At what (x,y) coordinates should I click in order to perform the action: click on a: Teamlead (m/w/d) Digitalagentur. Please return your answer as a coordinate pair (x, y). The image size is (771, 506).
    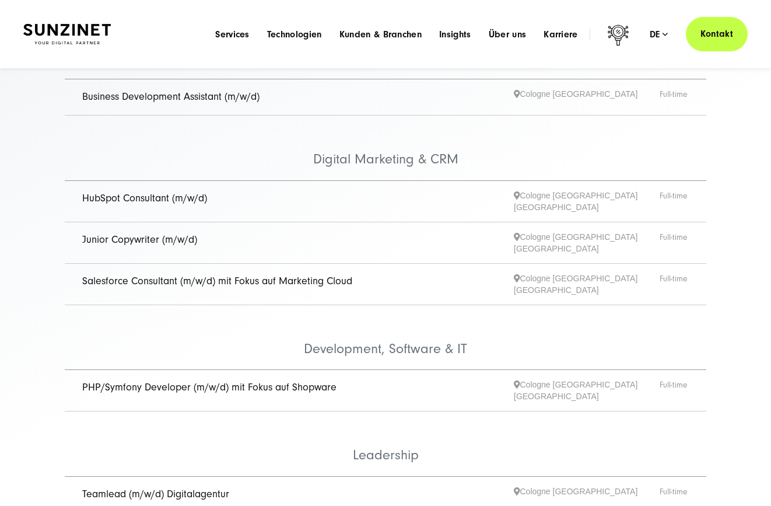
    Looking at the image, I should click on (156, 494).